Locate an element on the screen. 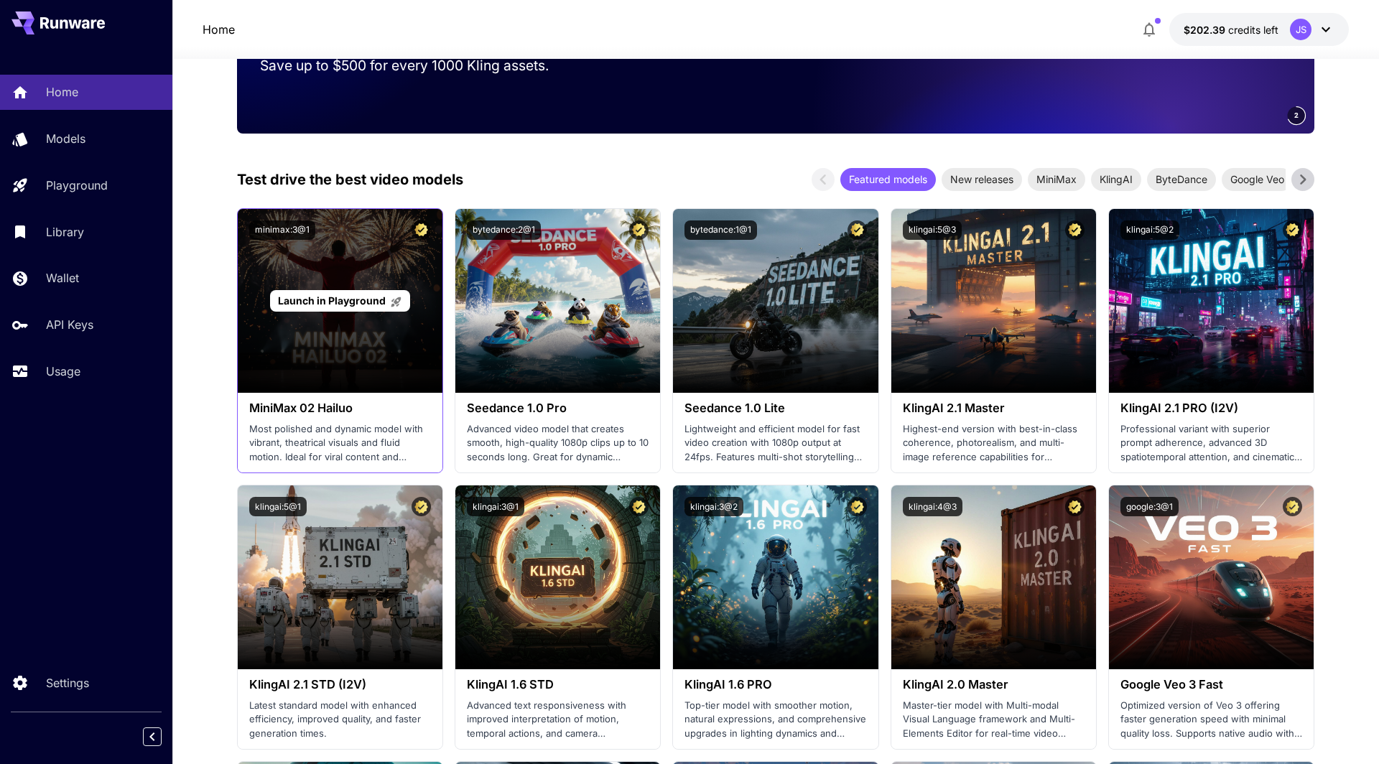  button: minimax:3@1 is located at coordinates (282, 230).